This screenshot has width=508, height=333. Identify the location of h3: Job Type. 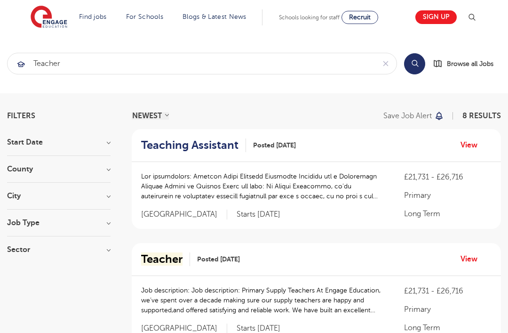
(59, 223).